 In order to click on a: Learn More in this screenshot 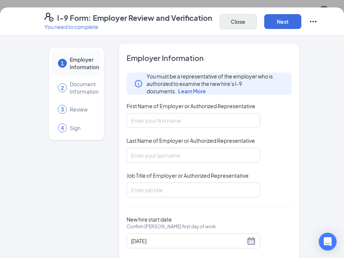, I will do `click(191, 91)`.